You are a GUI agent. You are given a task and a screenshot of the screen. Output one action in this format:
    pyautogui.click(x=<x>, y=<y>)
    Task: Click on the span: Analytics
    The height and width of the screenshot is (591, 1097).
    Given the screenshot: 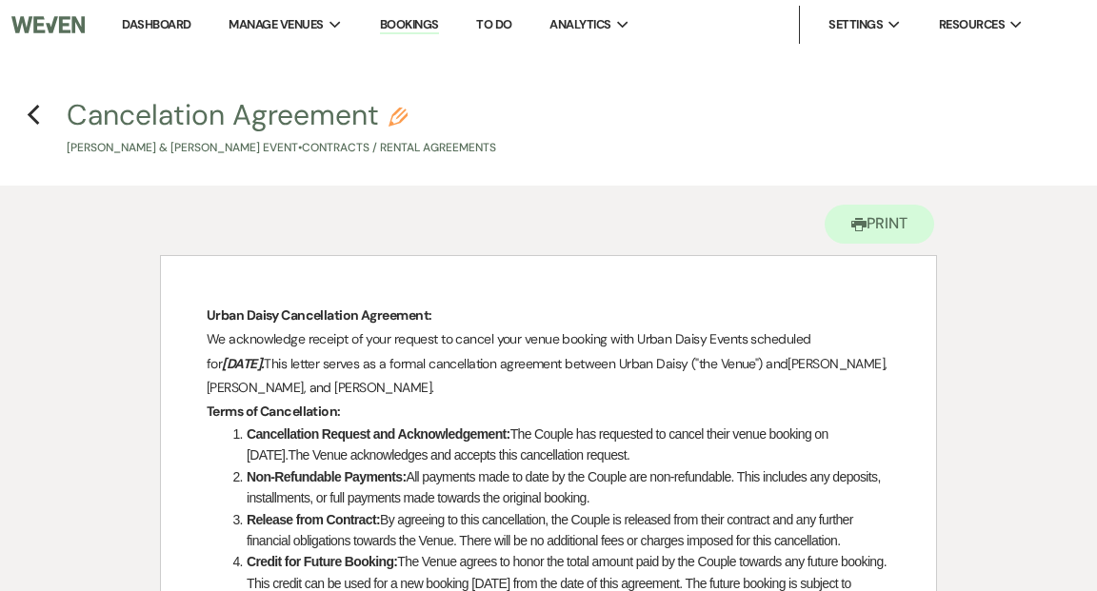 What is the action you would take?
    pyautogui.click(x=580, y=25)
    